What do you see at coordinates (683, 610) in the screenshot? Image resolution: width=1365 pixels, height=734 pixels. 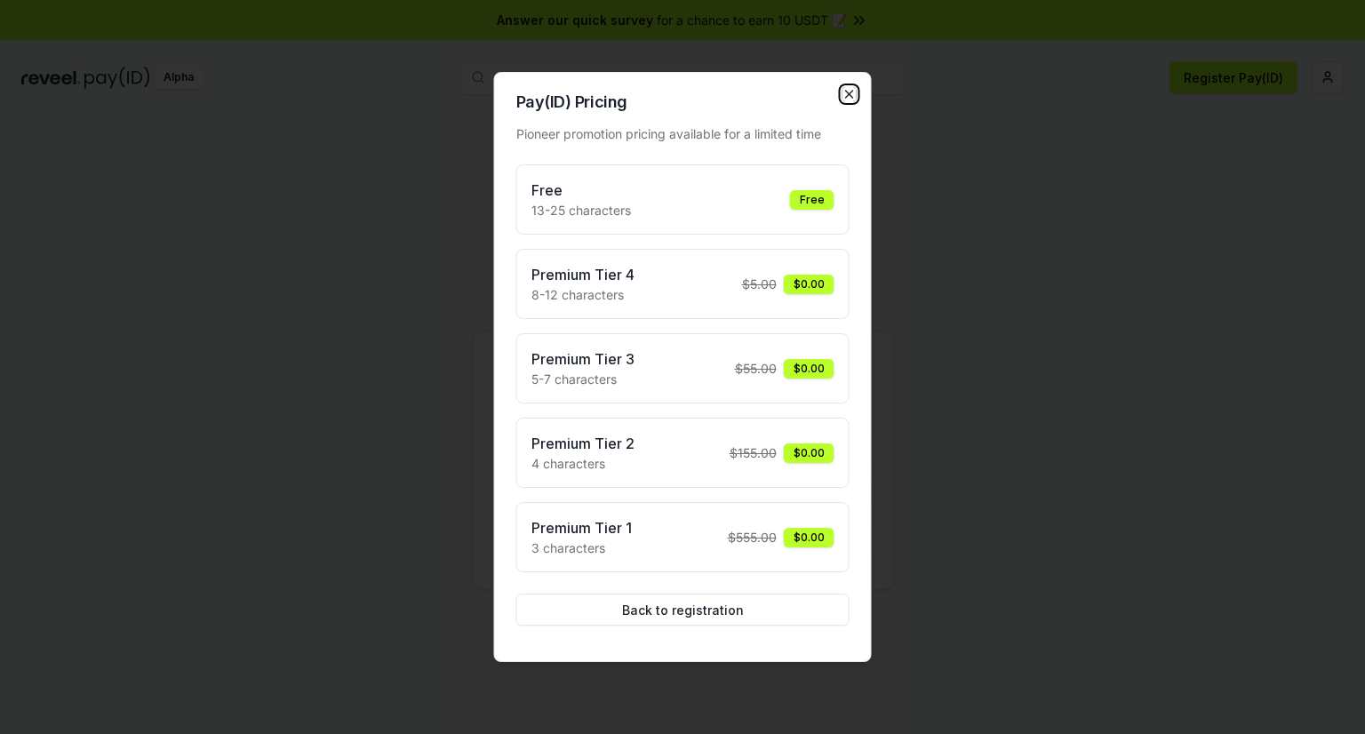 I see `button: Back to registration` at bounding box center [683, 610].